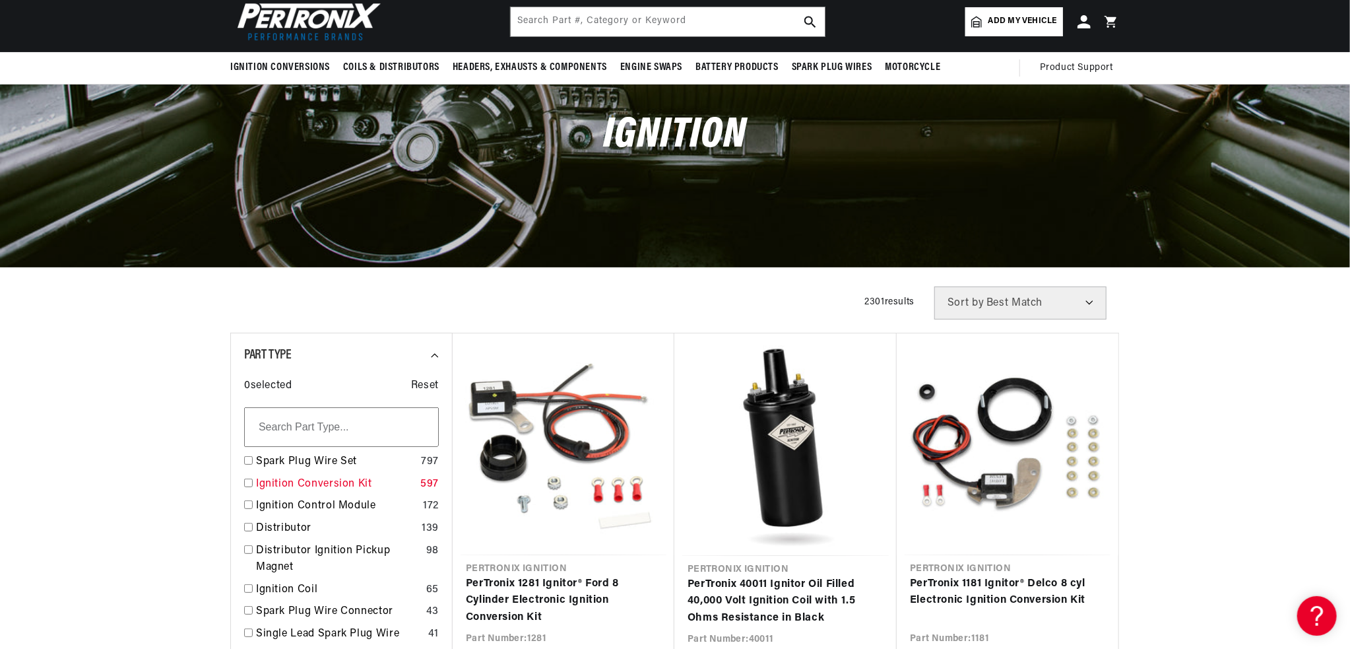  What do you see at coordinates (338, 612) in the screenshot?
I see `a: Spark Plug Wire Connector` at bounding box center [338, 612].